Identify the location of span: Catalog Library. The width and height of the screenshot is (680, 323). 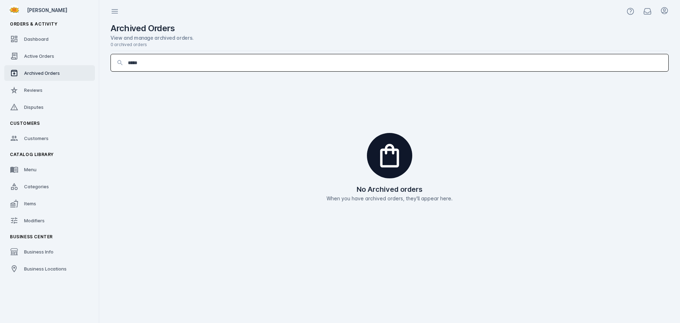
(32, 154).